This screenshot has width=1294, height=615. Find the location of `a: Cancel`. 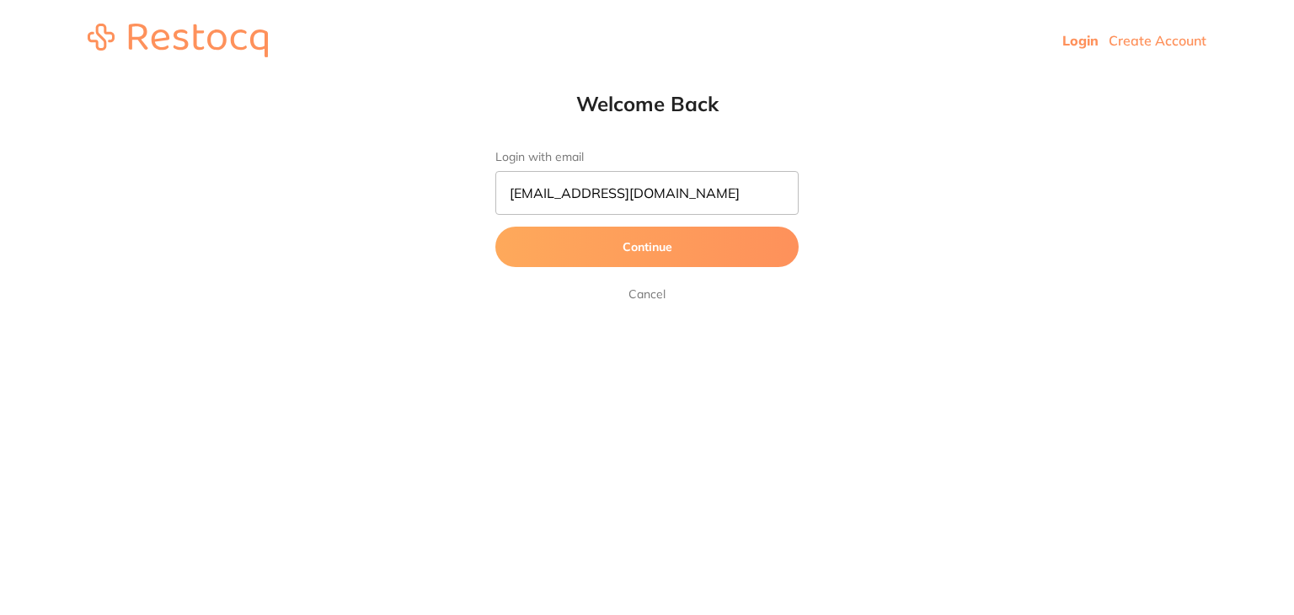

a: Cancel is located at coordinates (647, 294).